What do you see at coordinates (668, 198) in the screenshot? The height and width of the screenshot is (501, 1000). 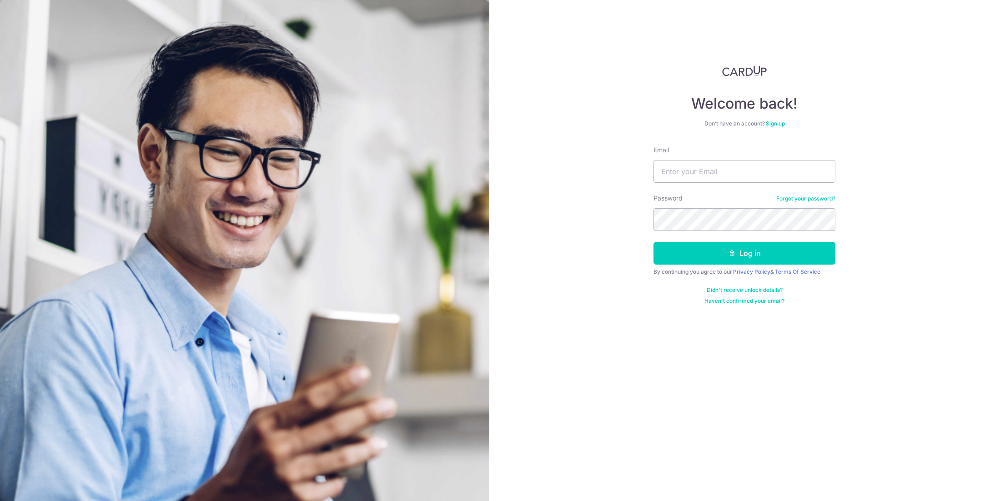 I see `label: Password` at bounding box center [668, 198].